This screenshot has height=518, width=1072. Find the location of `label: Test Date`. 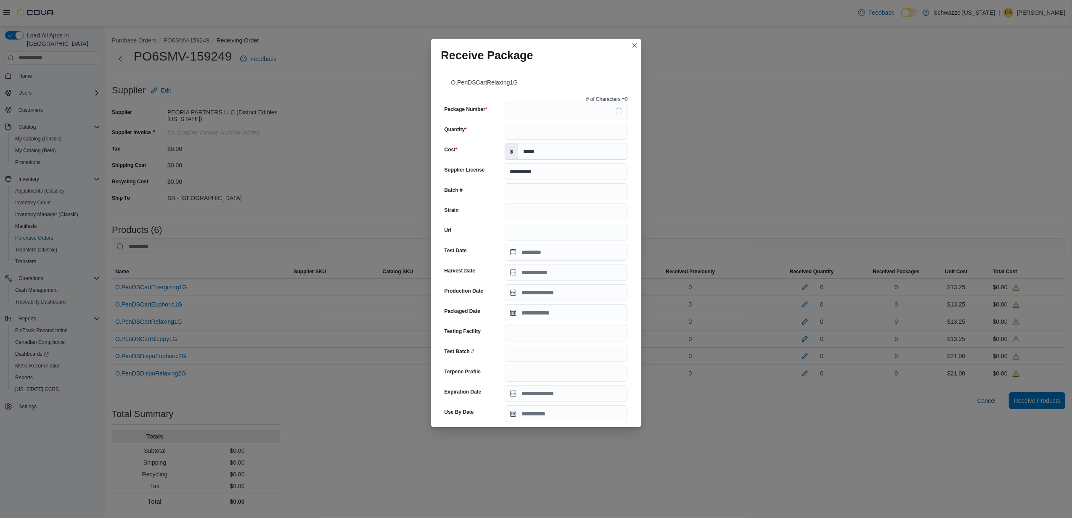

label: Test Date is located at coordinates (456, 251).